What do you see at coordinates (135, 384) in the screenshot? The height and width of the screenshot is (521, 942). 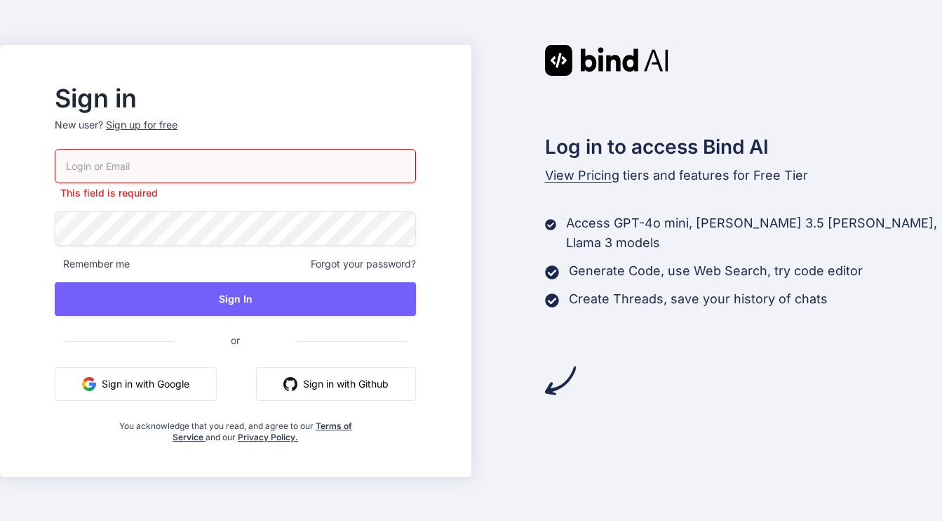 I see `button: Sign in with Google` at bounding box center [135, 384].